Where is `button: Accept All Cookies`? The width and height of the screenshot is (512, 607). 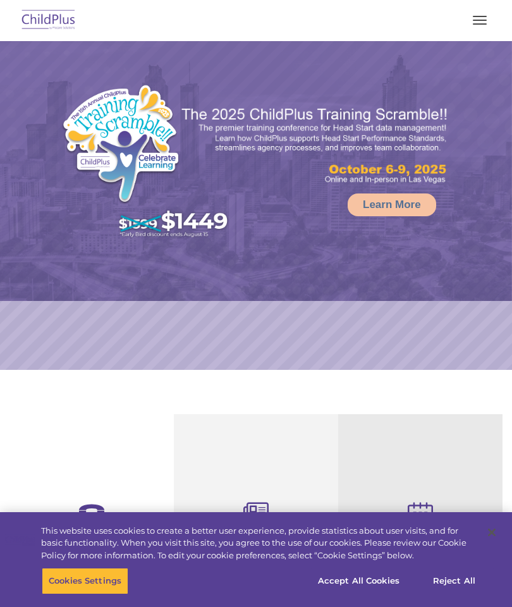 button: Accept All Cookies is located at coordinates (358, 581).